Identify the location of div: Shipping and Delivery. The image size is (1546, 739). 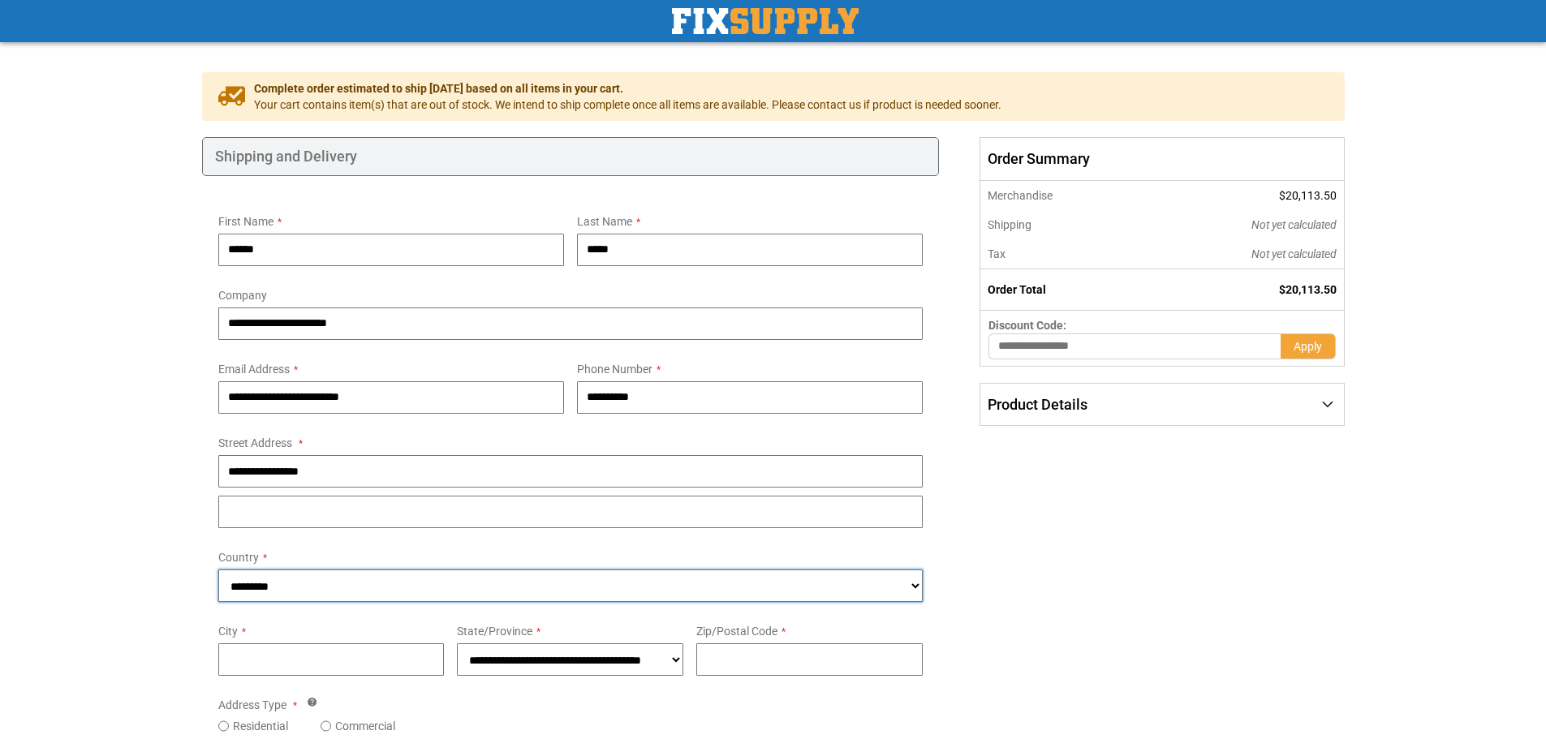
(570, 157).